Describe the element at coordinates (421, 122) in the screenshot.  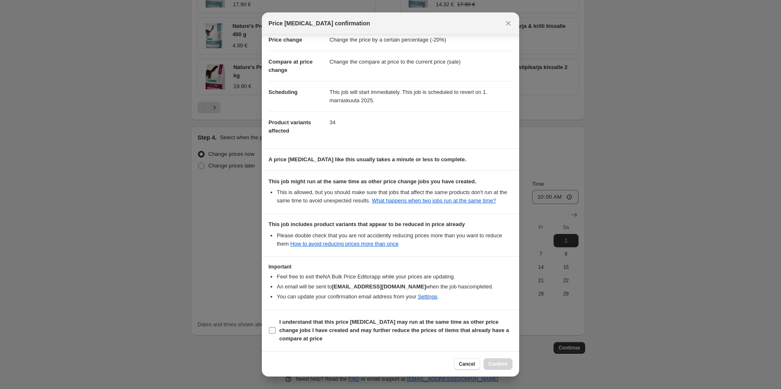
I see `dd: 34` at that location.